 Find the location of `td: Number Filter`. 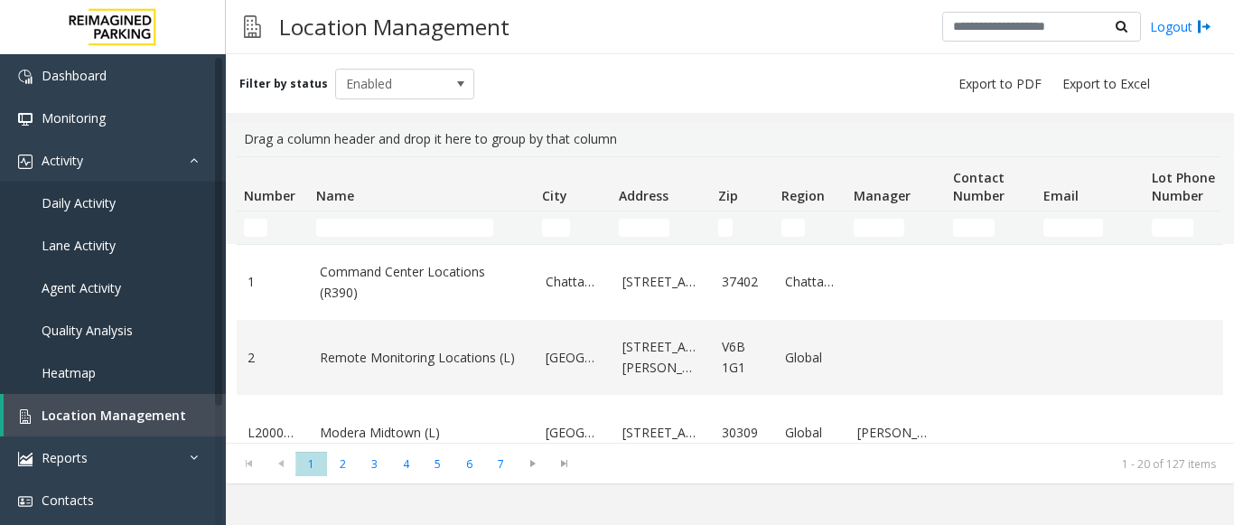

td: Number Filter is located at coordinates (273, 228).